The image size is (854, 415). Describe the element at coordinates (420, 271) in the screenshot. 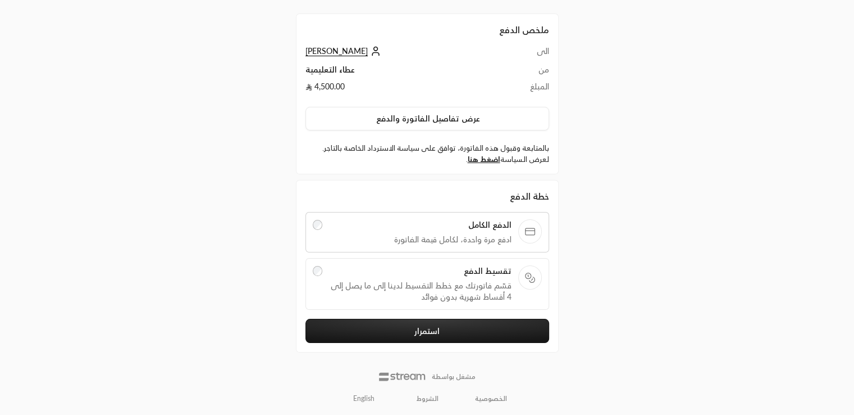

I see `span: تقسيط الدفع` at that location.